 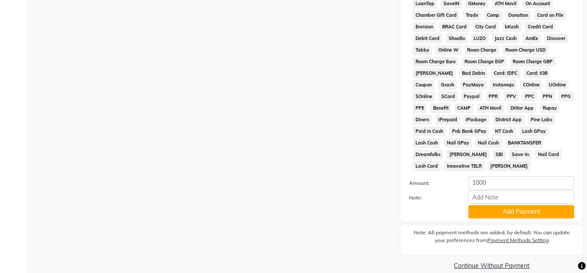 I want to click on span: Dittor App, so click(x=521, y=108).